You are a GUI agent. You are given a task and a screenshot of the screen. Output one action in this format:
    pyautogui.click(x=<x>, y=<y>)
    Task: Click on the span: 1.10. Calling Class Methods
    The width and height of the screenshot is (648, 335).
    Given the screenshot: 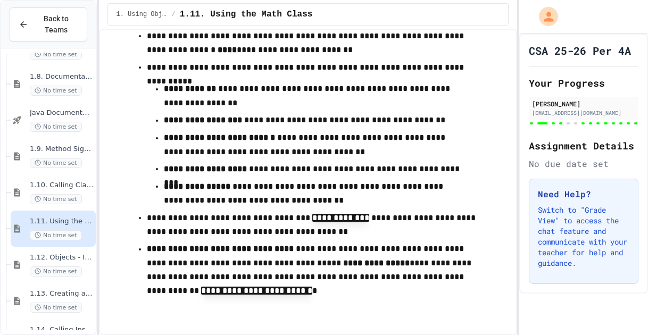 What is the action you would take?
    pyautogui.click(x=62, y=185)
    